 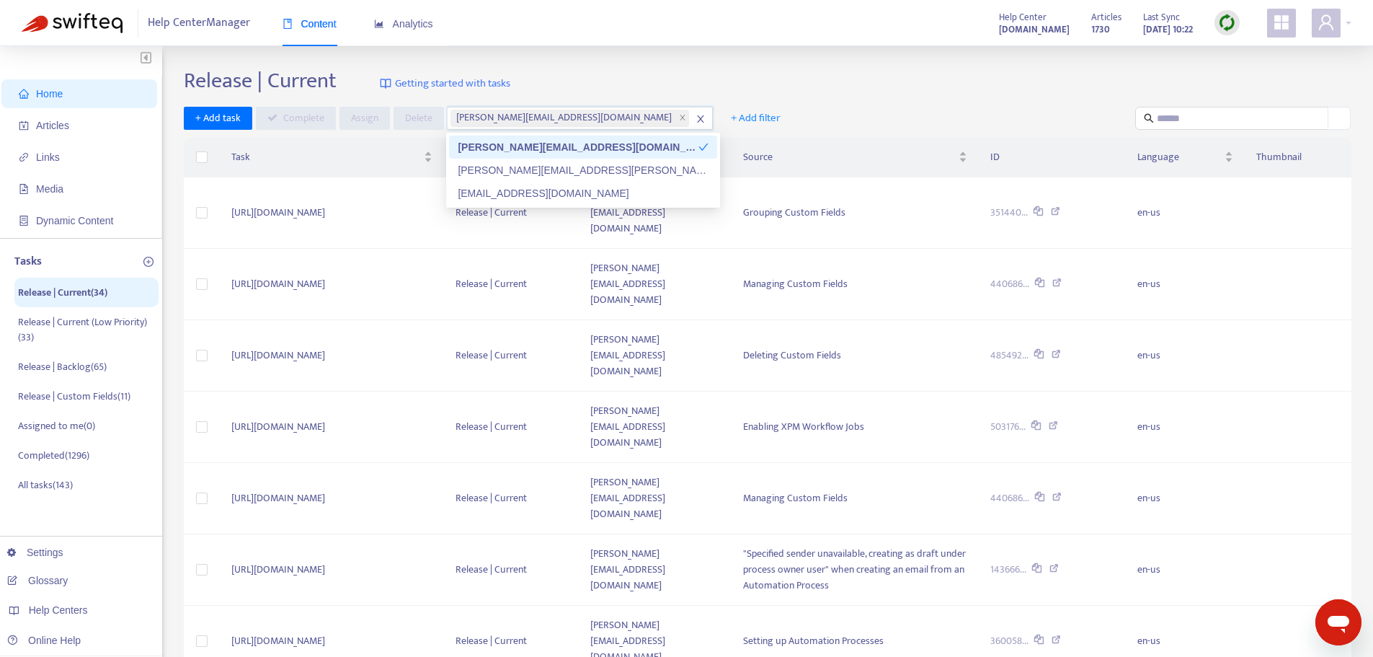 What do you see at coordinates (813, 640) in the screenshot?
I see `span: Setting up Automation Processes` at bounding box center [813, 640].